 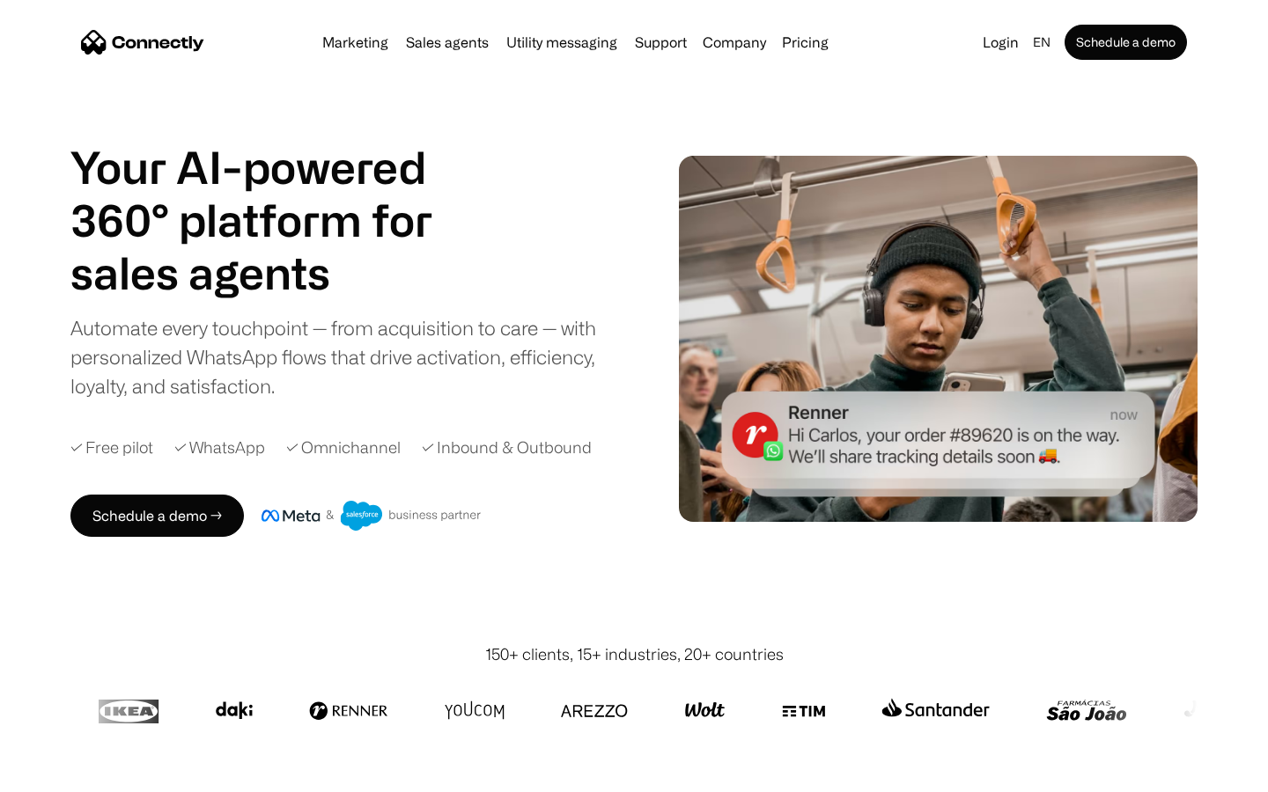 I want to click on a: Sales agents, so click(x=447, y=42).